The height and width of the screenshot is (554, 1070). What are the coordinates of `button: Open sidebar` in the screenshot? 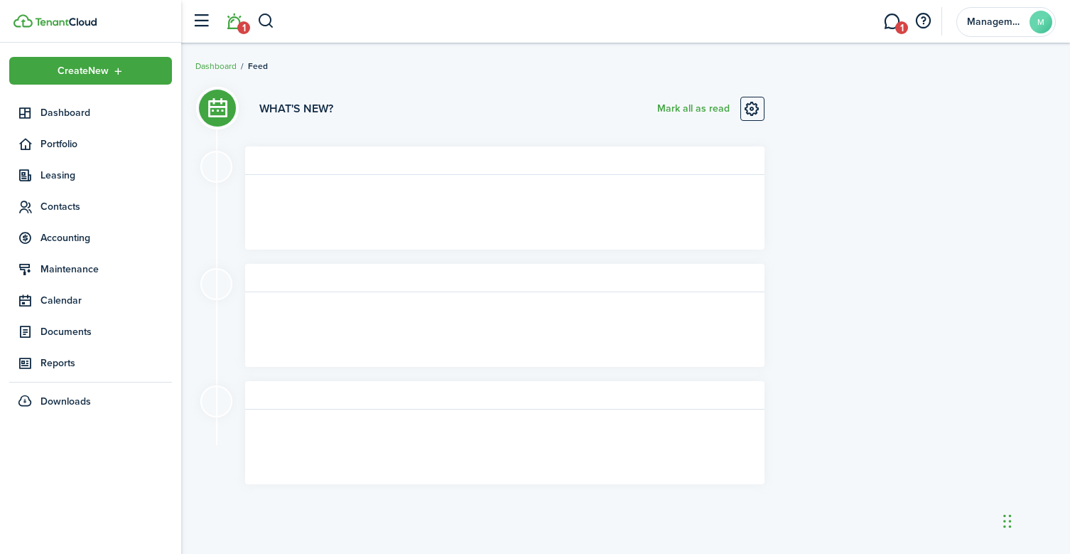 It's located at (201, 21).